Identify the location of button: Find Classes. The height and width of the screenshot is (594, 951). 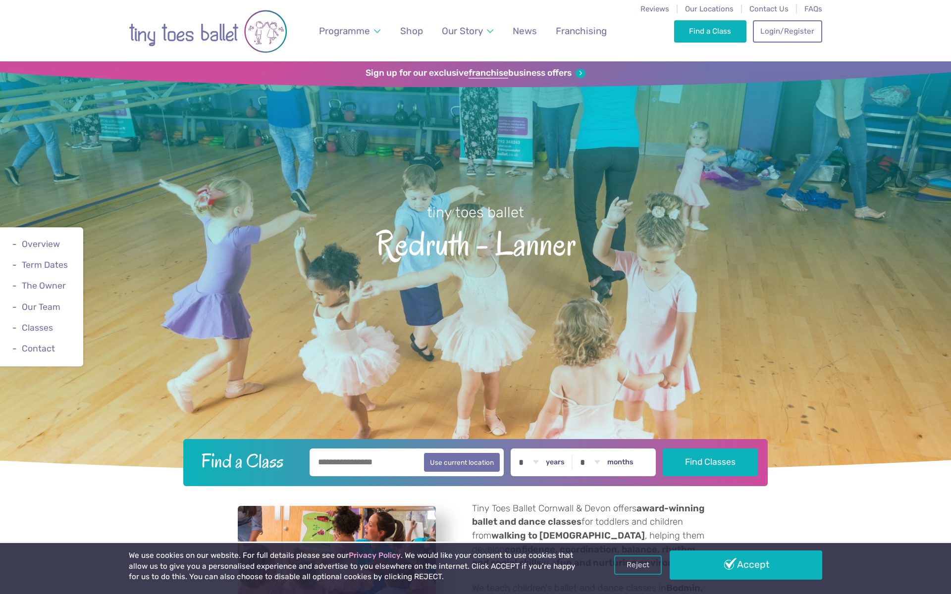
(710, 463).